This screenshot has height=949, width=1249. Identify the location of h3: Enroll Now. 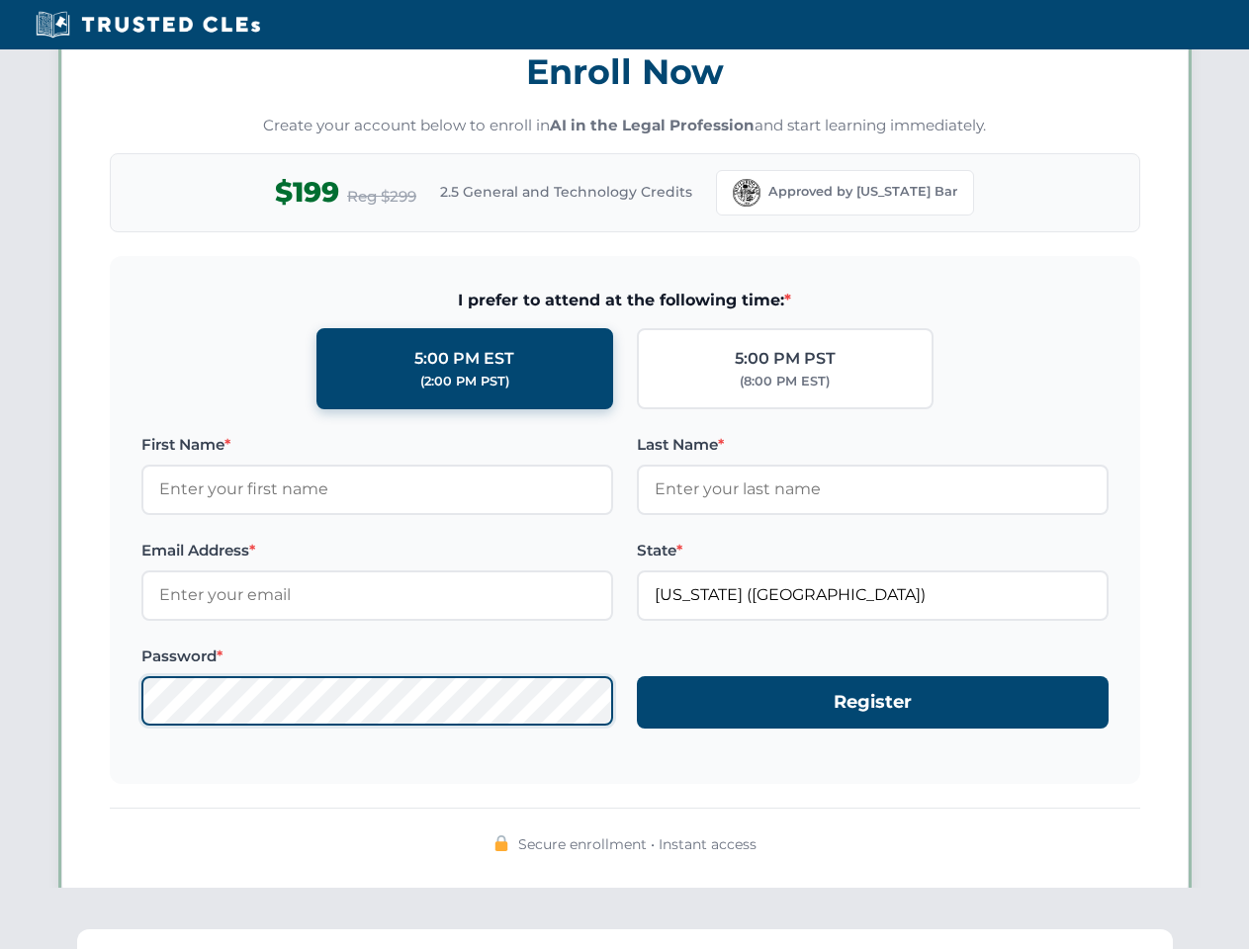
(625, 71).